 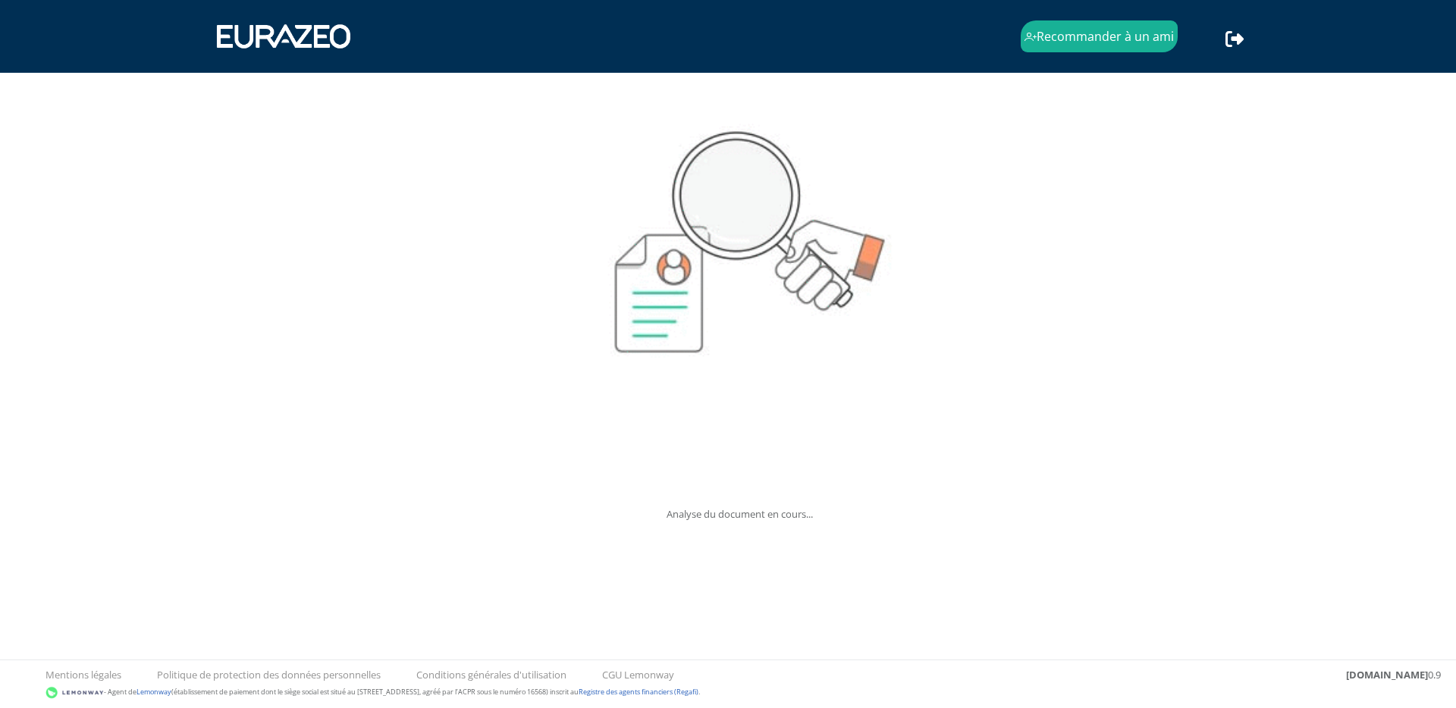 What do you see at coordinates (1099, 36) in the screenshot?
I see `a: Recommander à un ami` at bounding box center [1099, 36].